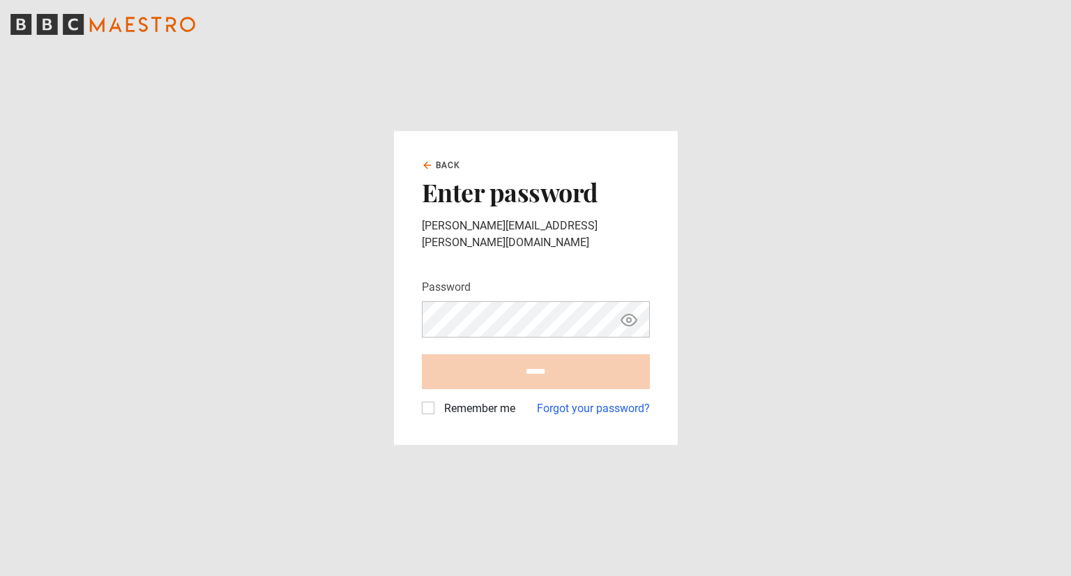  Describe the element at coordinates (535, 192) in the screenshot. I see `h2: Enter password` at that location.